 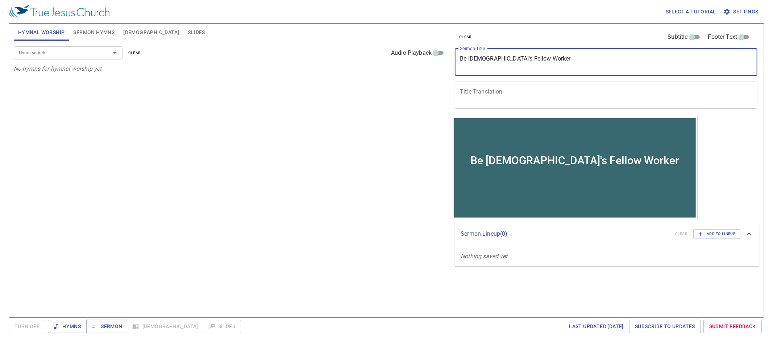 What do you see at coordinates (732, 326) in the screenshot?
I see `span: Submit Feedback` at bounding box center [732, 326].